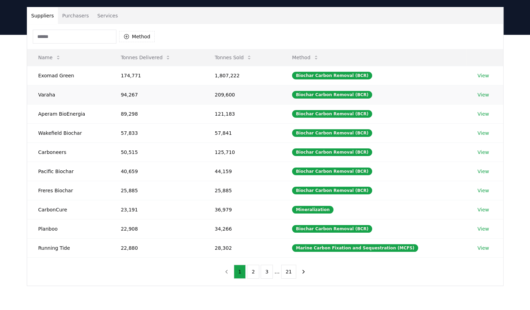 The width and height of the screenshot is (530, 310). What do you see at coordinates (157, 210) in the screenshot?
I see `td: 23,191` at bounding box center [157, 210].